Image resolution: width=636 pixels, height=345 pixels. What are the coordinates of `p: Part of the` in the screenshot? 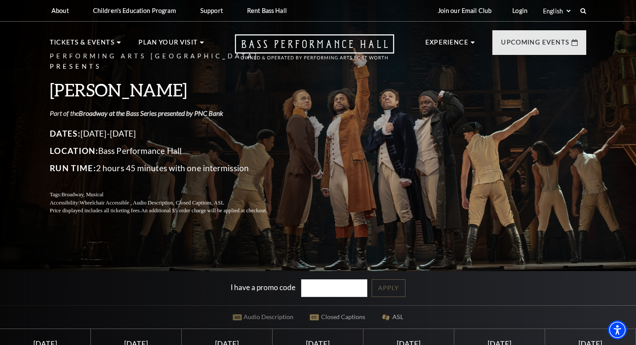 It's located at (169, 113).